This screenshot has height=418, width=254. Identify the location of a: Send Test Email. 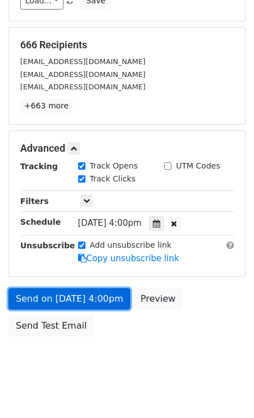
(51, 326).